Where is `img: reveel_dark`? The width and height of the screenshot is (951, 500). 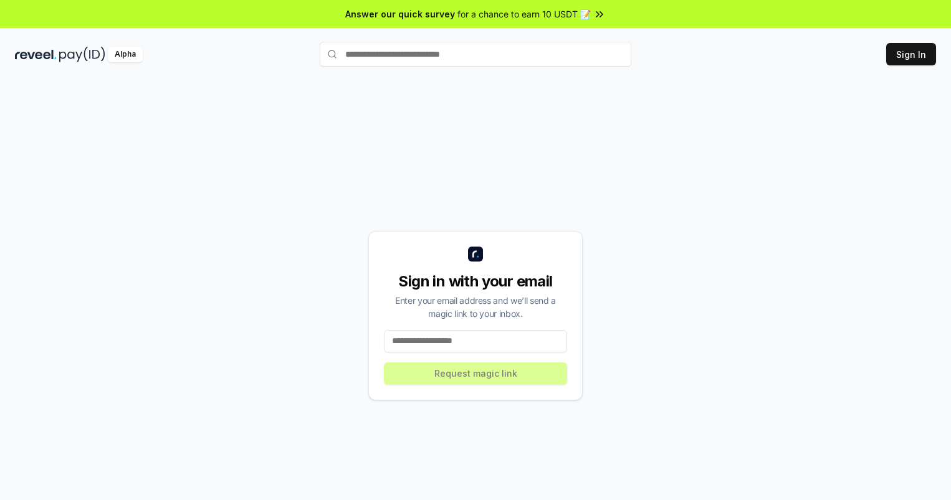
img: reveel_dark is located at coordinates (36, 54).